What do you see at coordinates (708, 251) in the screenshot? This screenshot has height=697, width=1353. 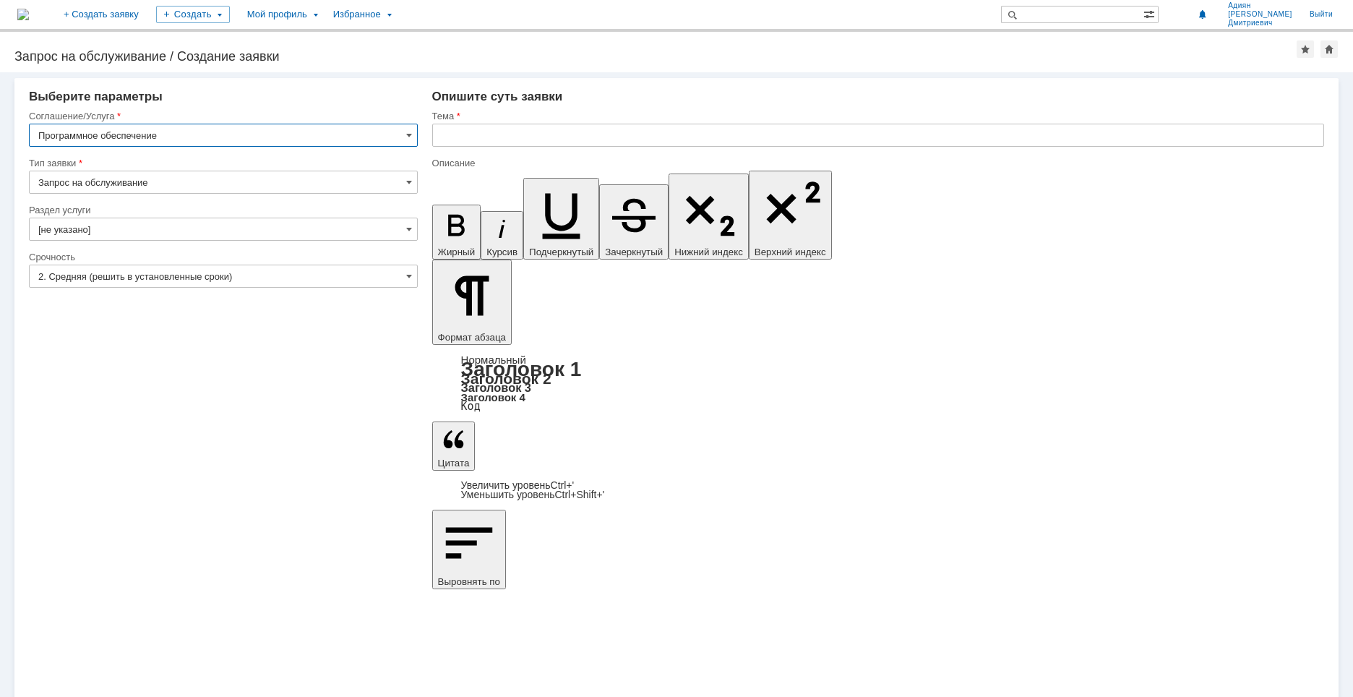 I see `span: Нижний индекс` at bounding box center [708, 251].